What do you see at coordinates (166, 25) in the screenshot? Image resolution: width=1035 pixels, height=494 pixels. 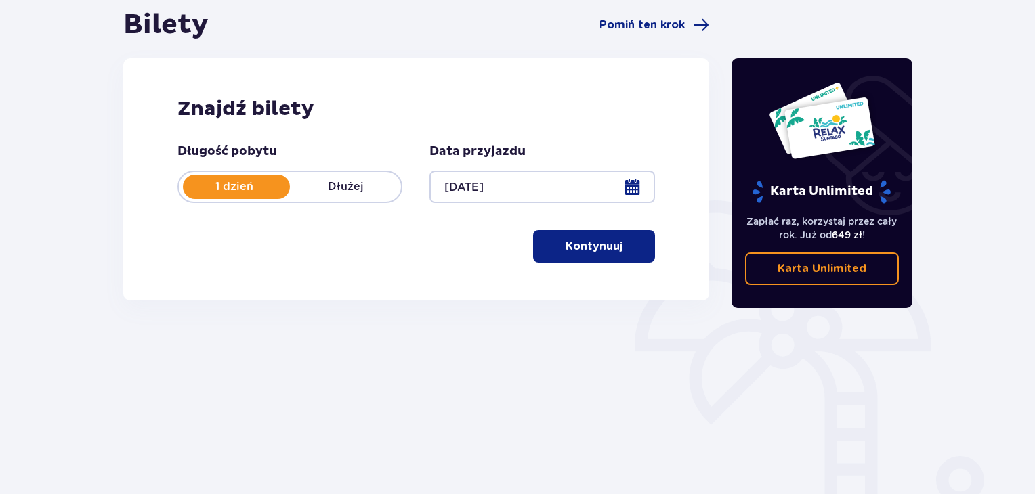 I see `h1: Bilety` at bounding box center [166, 25].